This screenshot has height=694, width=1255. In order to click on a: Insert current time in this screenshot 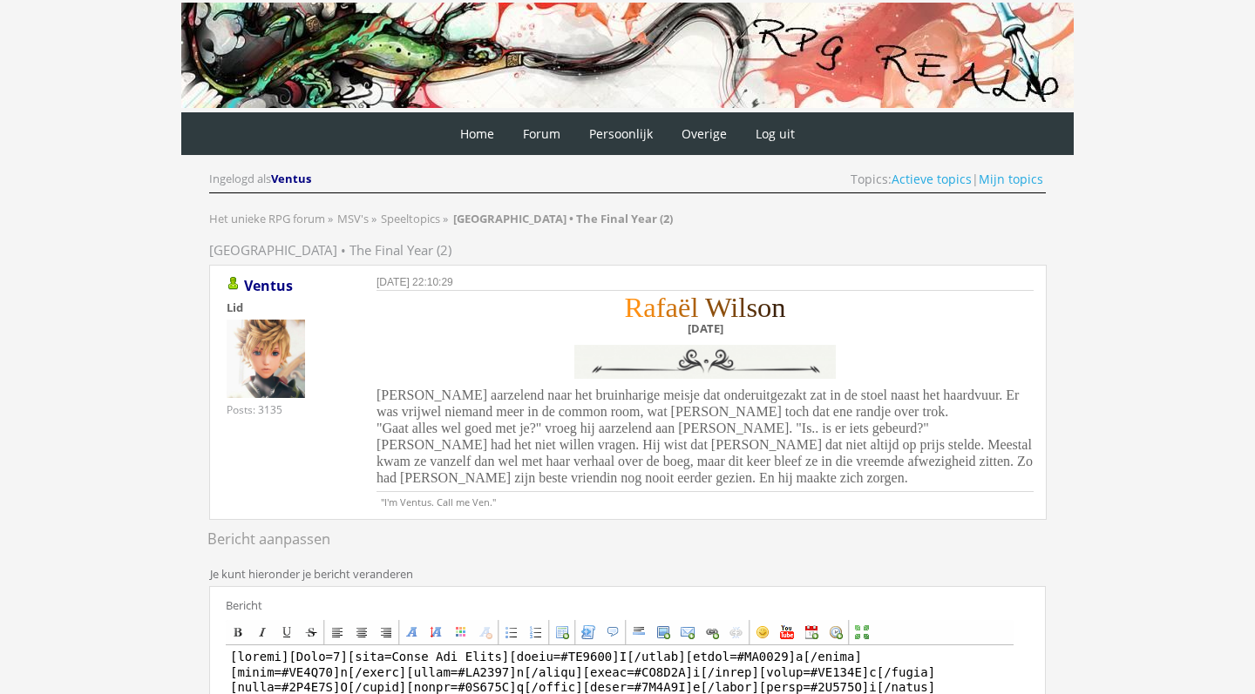, I will do `click(836, 633)`.